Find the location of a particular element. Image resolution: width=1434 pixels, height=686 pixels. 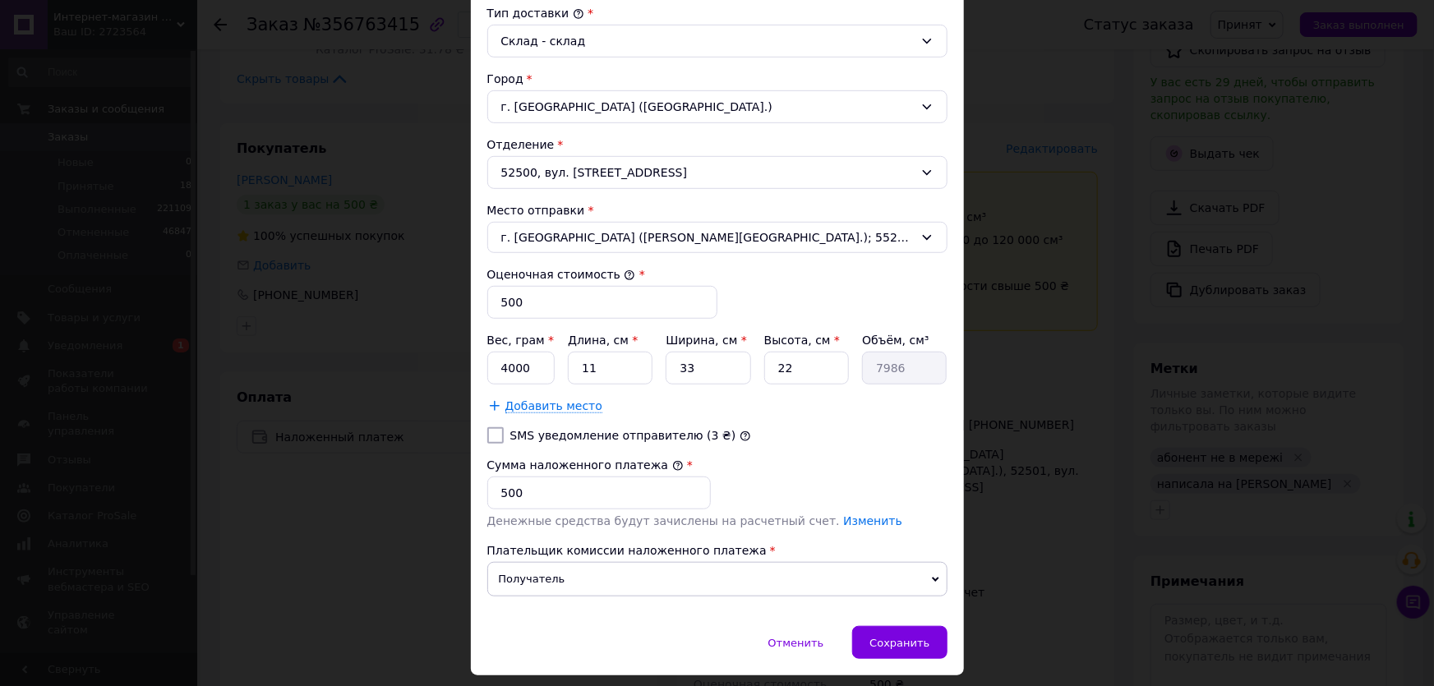

div: Место отправки is located at coordinates (717, 210).